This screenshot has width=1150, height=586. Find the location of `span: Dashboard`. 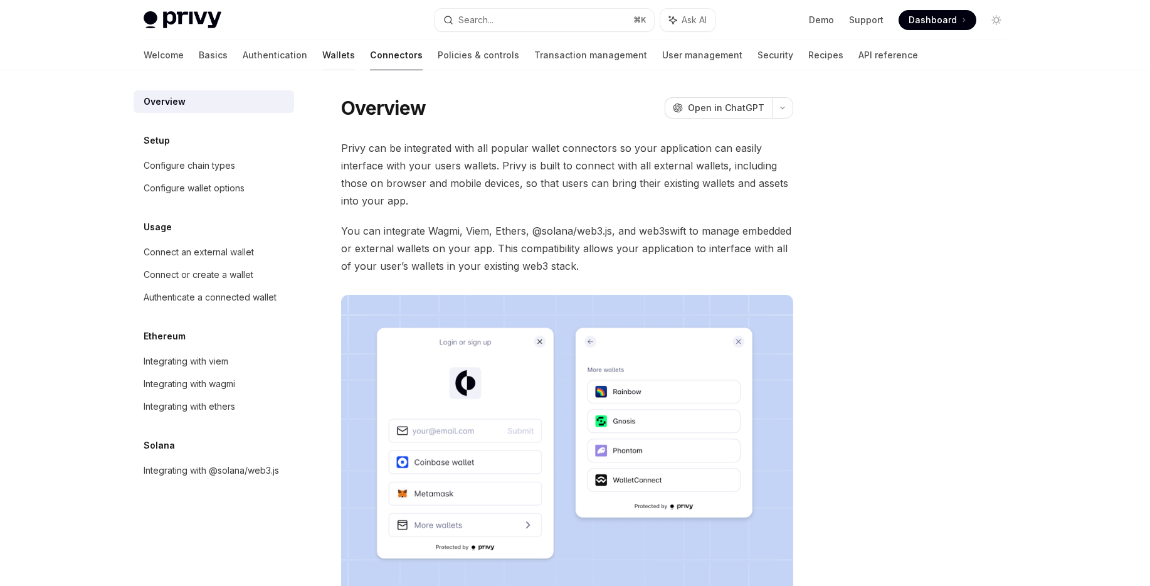

span: Dashboard is located at coordinates (933, 20).